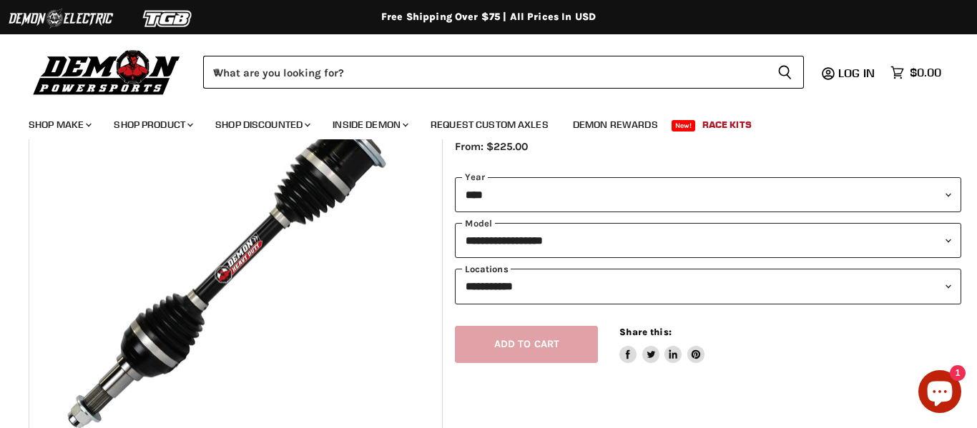  I want to click on aside: Share this:, so click(662, 345).